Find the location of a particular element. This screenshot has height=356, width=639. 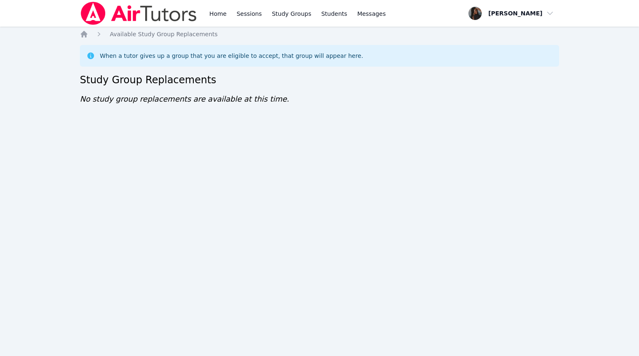

div: When a tutor gives up a group that you are eligible to accept, that group will appear here. is located at coordinates (231, 56).